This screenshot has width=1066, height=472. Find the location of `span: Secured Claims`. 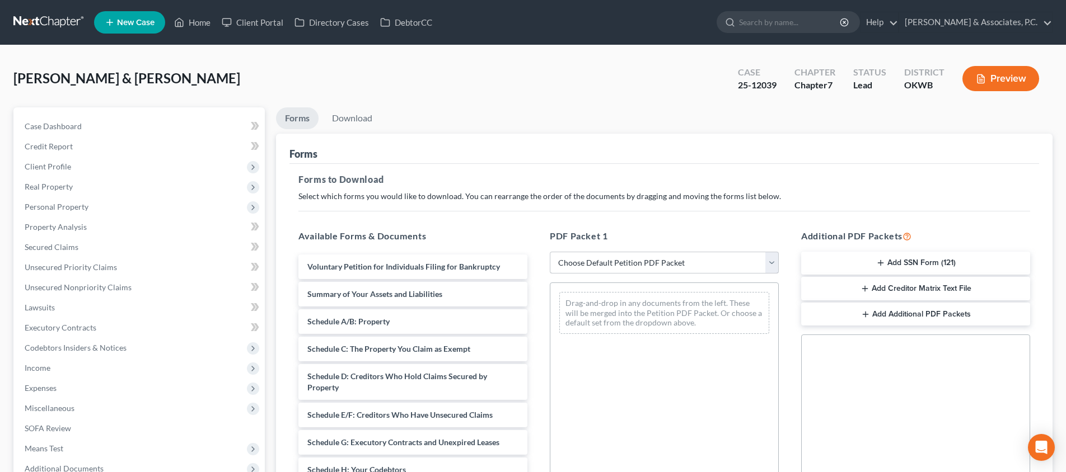

span: Secured Claims is located at coordinates (51, 247).